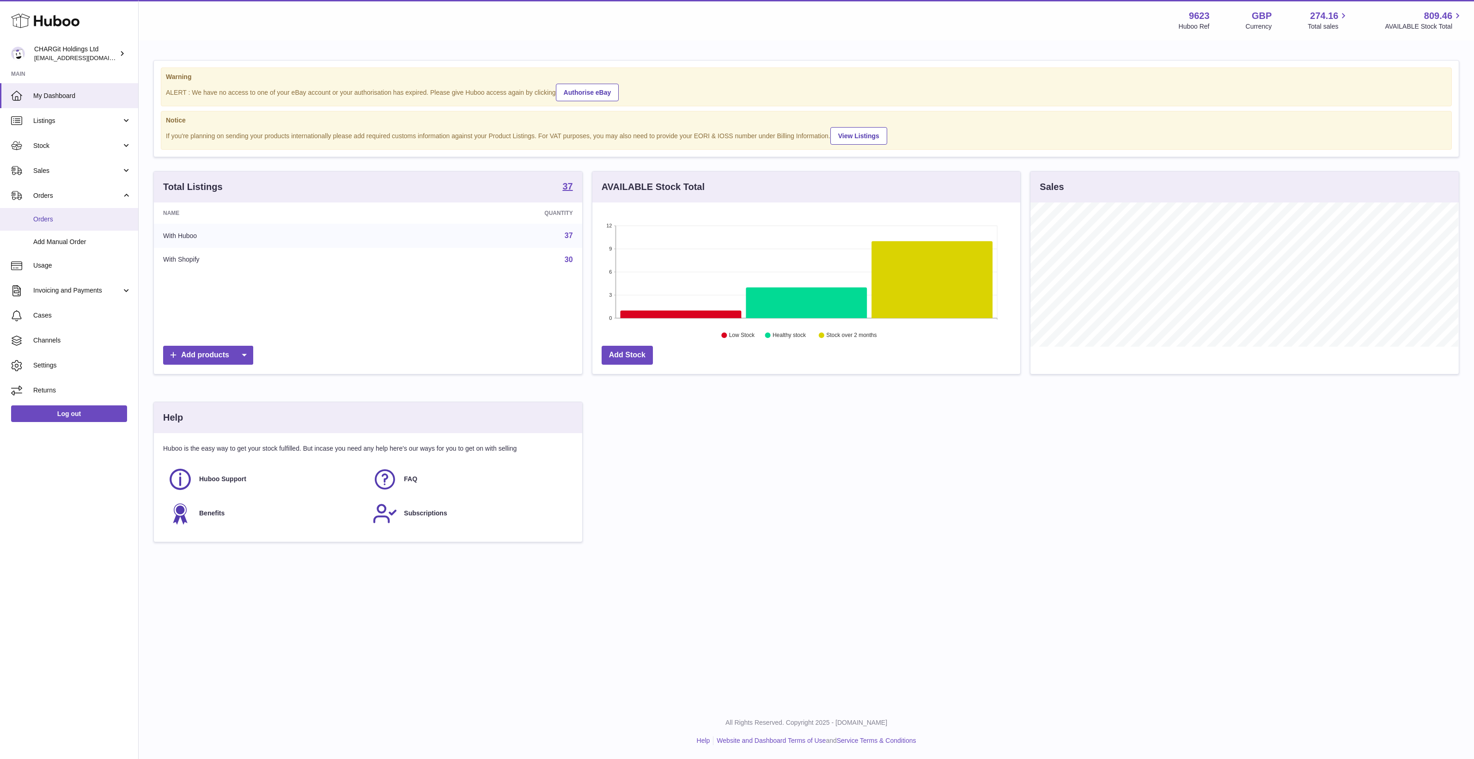 This screenshot has height=759, width=1474. What do you see at coordinates (1328, 26) in the screenshot?
I see `span: Total sales` at bounding box center [1328, 26].